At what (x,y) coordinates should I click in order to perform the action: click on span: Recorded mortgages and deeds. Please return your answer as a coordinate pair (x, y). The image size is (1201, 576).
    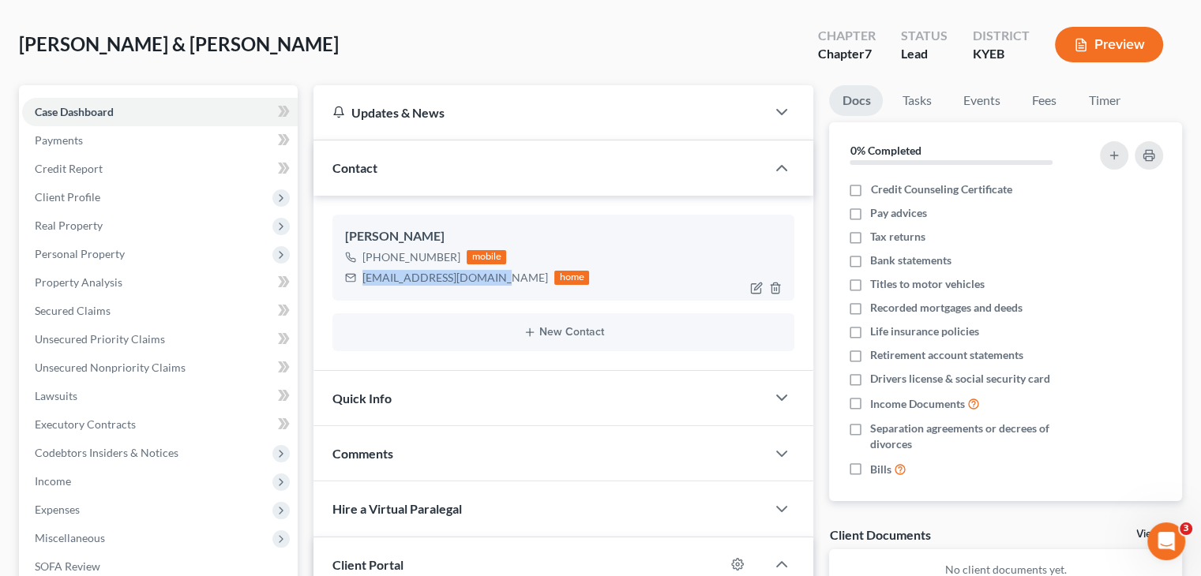
    Looking at the image, I should click on (946, 308).